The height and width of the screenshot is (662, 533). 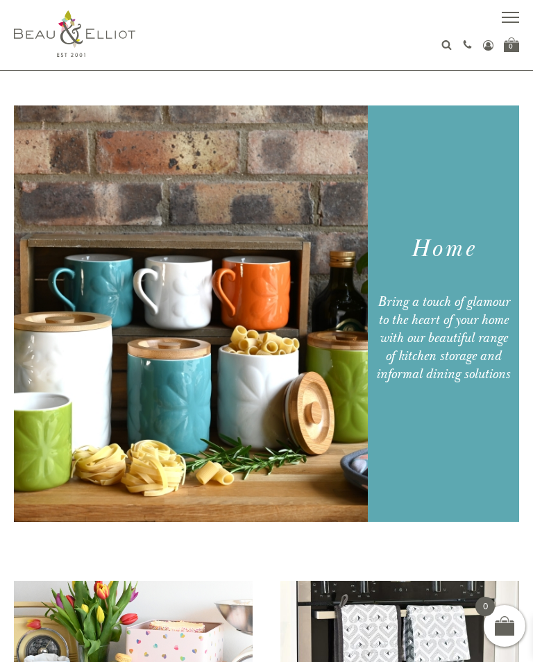 I want to click on img: logo, so click(x=74, y=33).